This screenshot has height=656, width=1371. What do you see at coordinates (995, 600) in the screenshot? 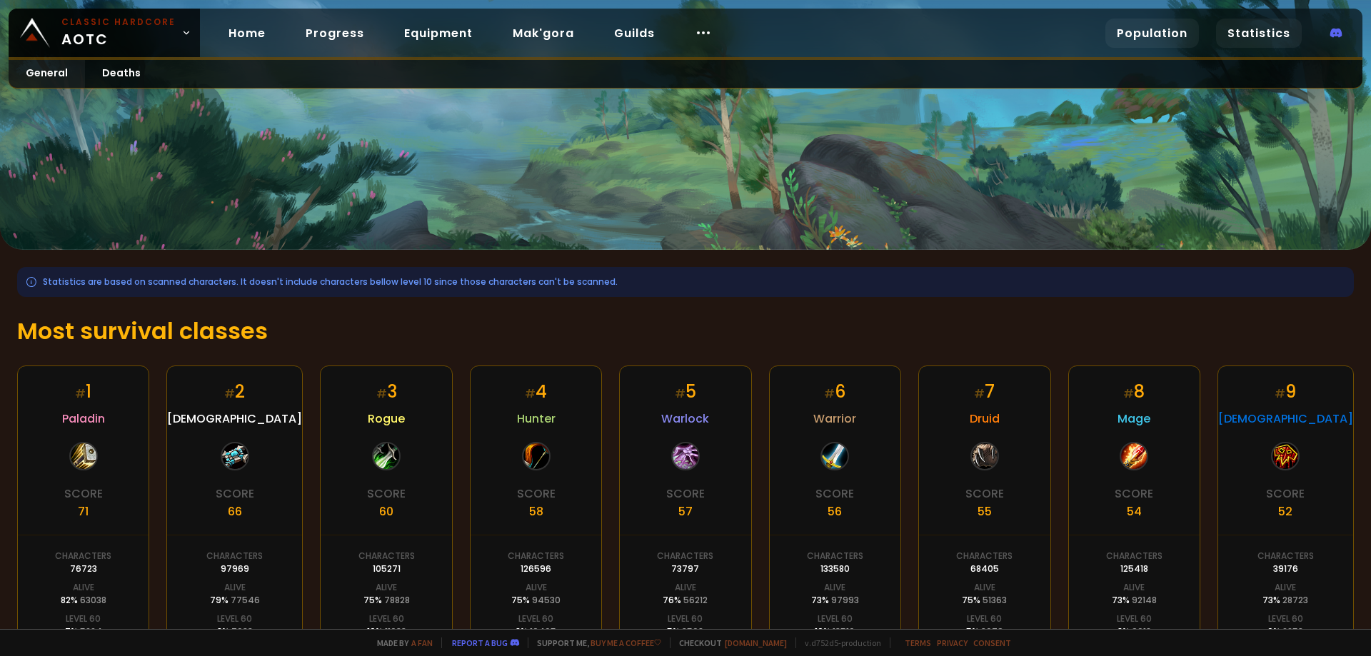
I see `span: 51363` at bounding box center [995, 600].